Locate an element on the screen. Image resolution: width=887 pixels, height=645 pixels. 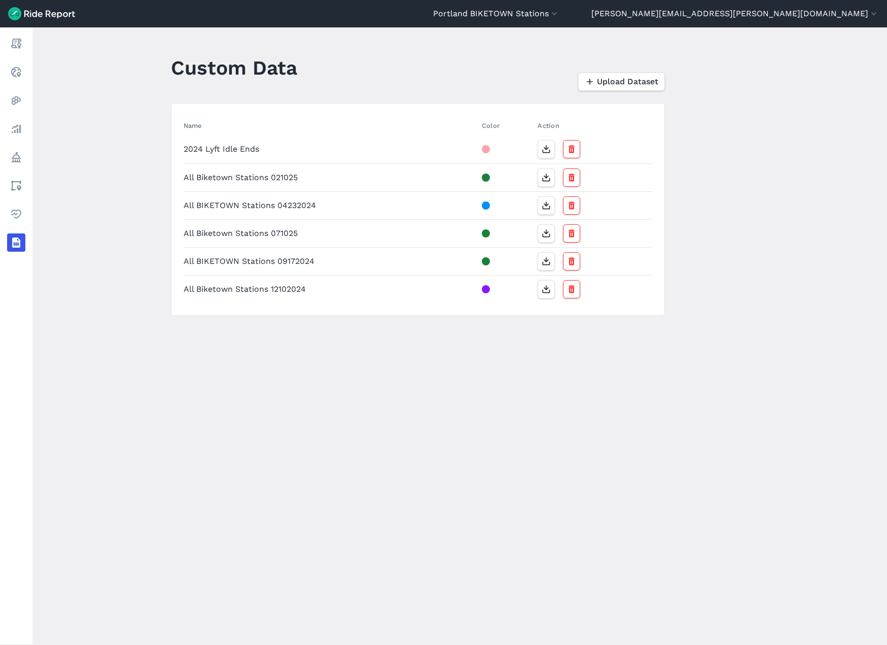
td: All BIKETOWN Stations 04232024 is located at coordinates (331, 205).